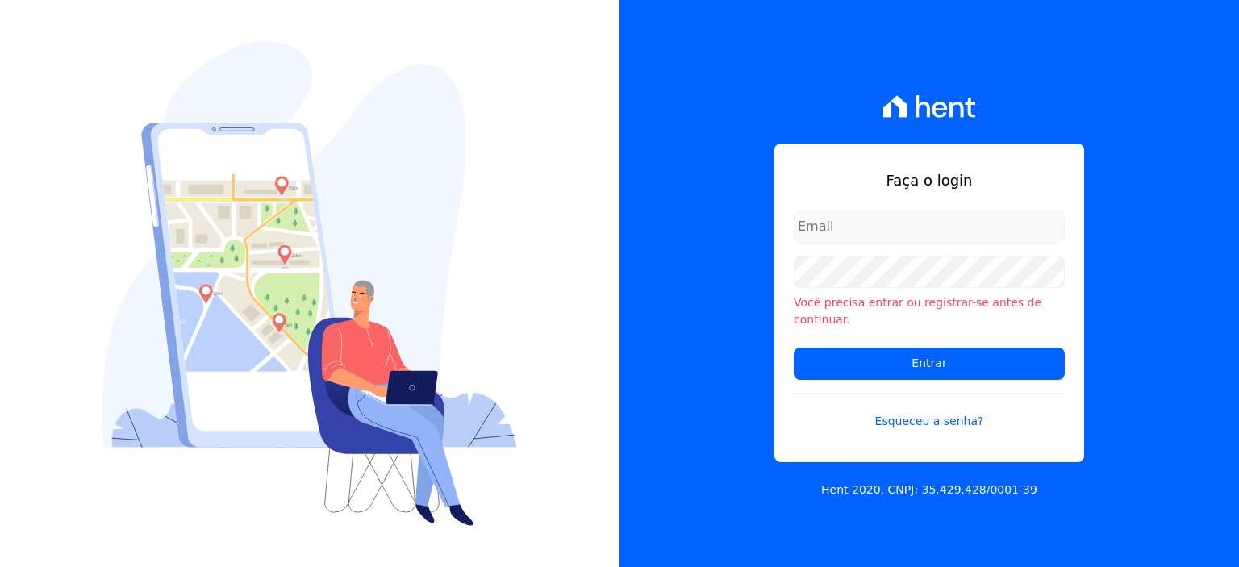 This screenshot has width=1239, height=567. I want to click on h1: Faça o login, so click(929, 180).